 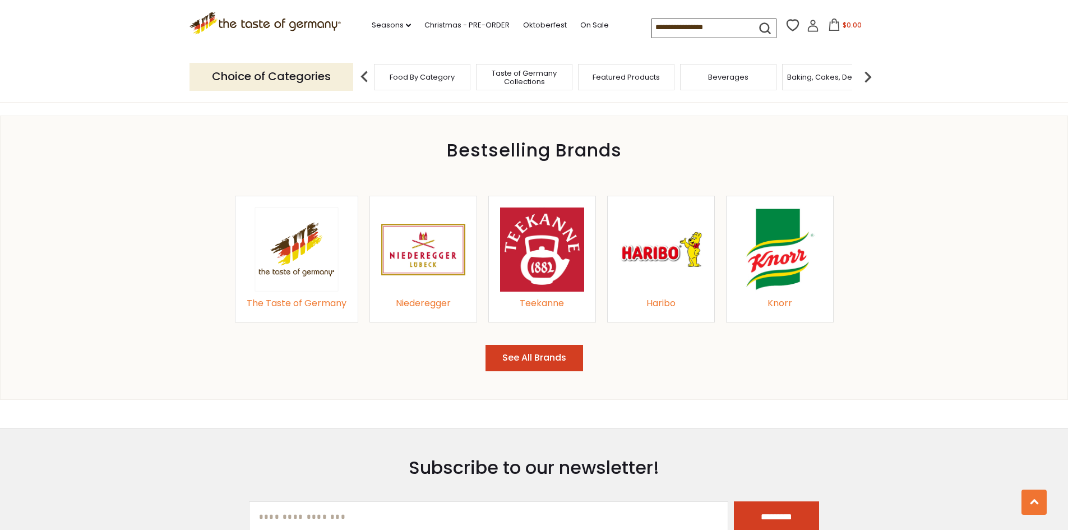 I want to click on a: Christmas - PRE-ORDER, so click(x=467, y=25).